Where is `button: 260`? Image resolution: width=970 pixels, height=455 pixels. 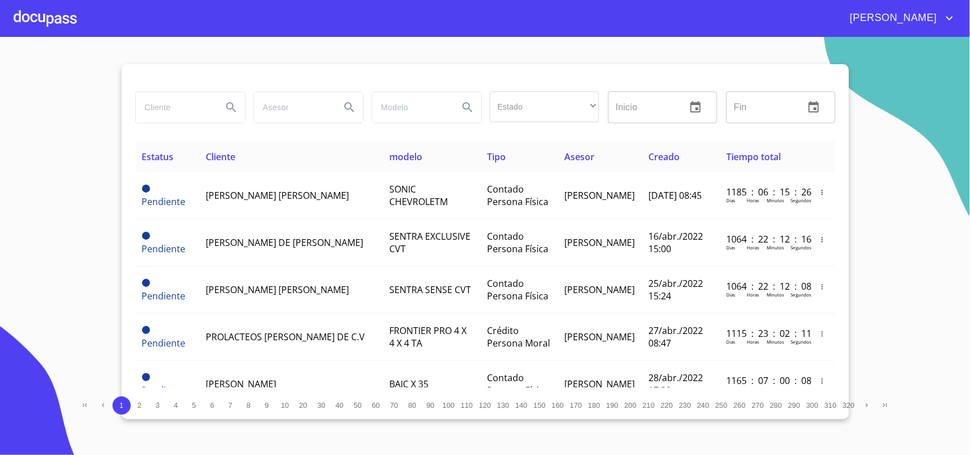 button: 260 is located at coordinates (740, 406).